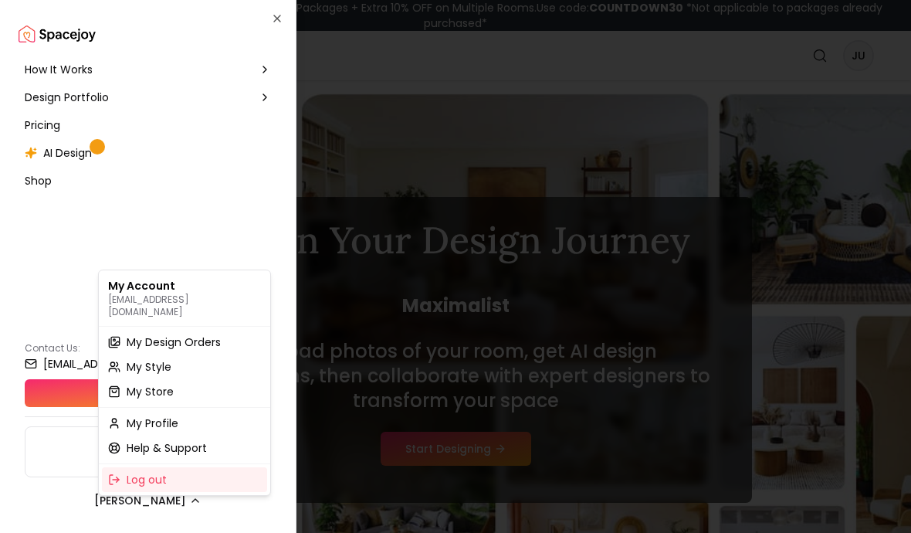 This screenshot has width=911, height=533. I want to click on span: My Profile, so click(152, 423).